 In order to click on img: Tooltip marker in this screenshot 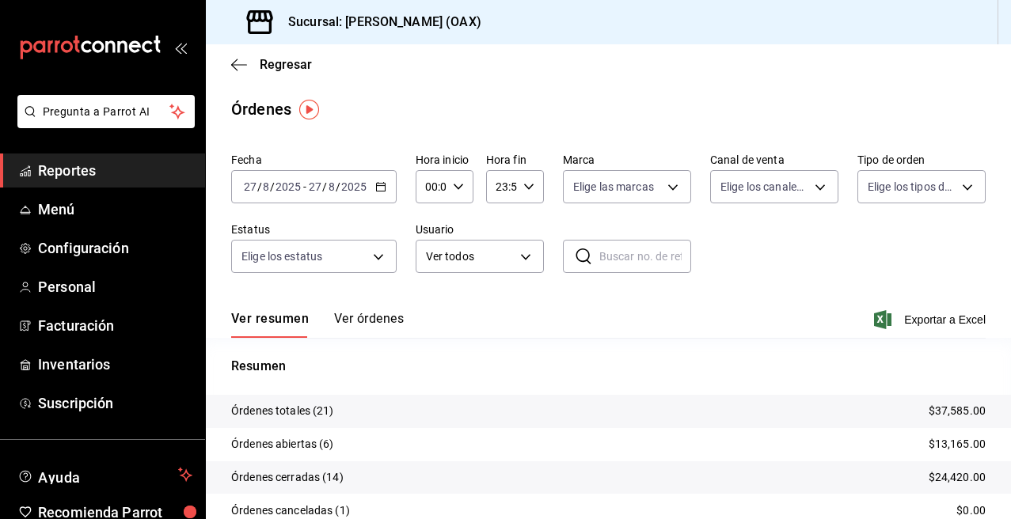, I will do `click(309, 109)`.